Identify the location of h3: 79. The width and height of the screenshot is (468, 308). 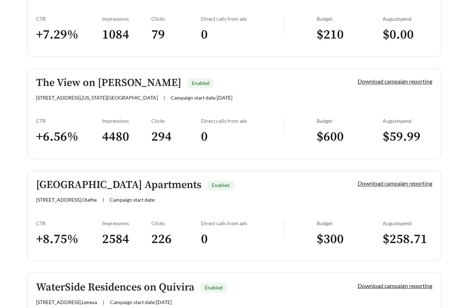
(176, 35).